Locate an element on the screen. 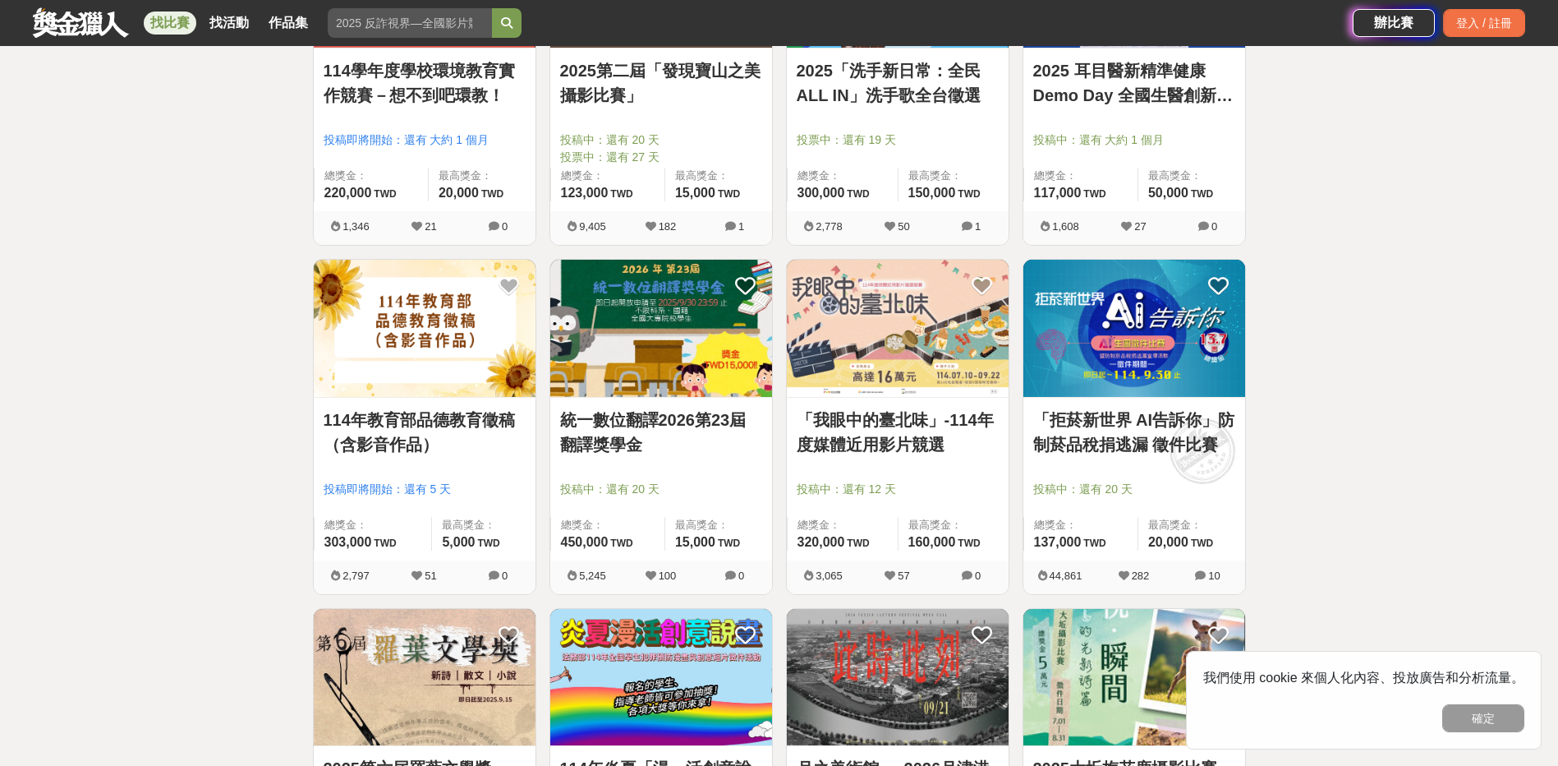 This screenshot has height=766, width=1558. span: 投票中：還有 27 天 is located at coordinates (661, 157).